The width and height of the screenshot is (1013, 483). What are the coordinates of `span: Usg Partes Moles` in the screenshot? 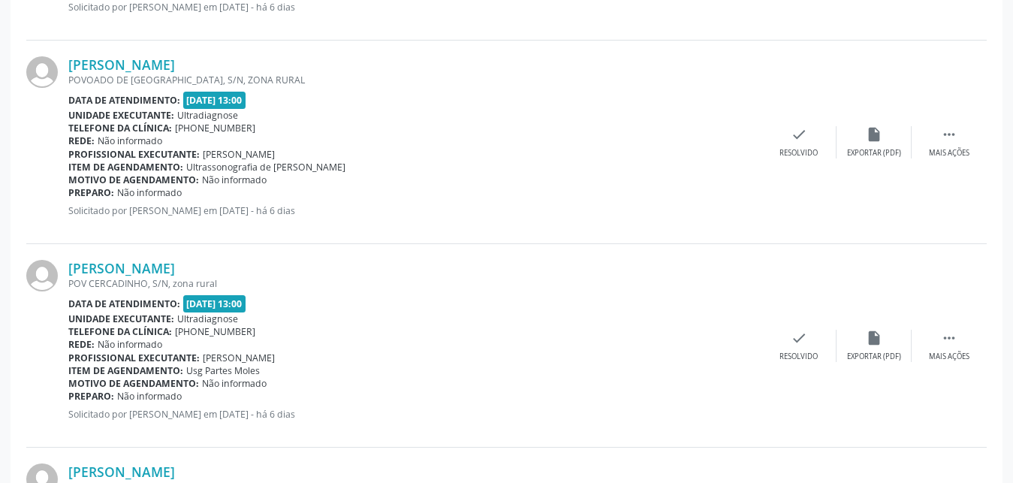 It's located at (223, 370).